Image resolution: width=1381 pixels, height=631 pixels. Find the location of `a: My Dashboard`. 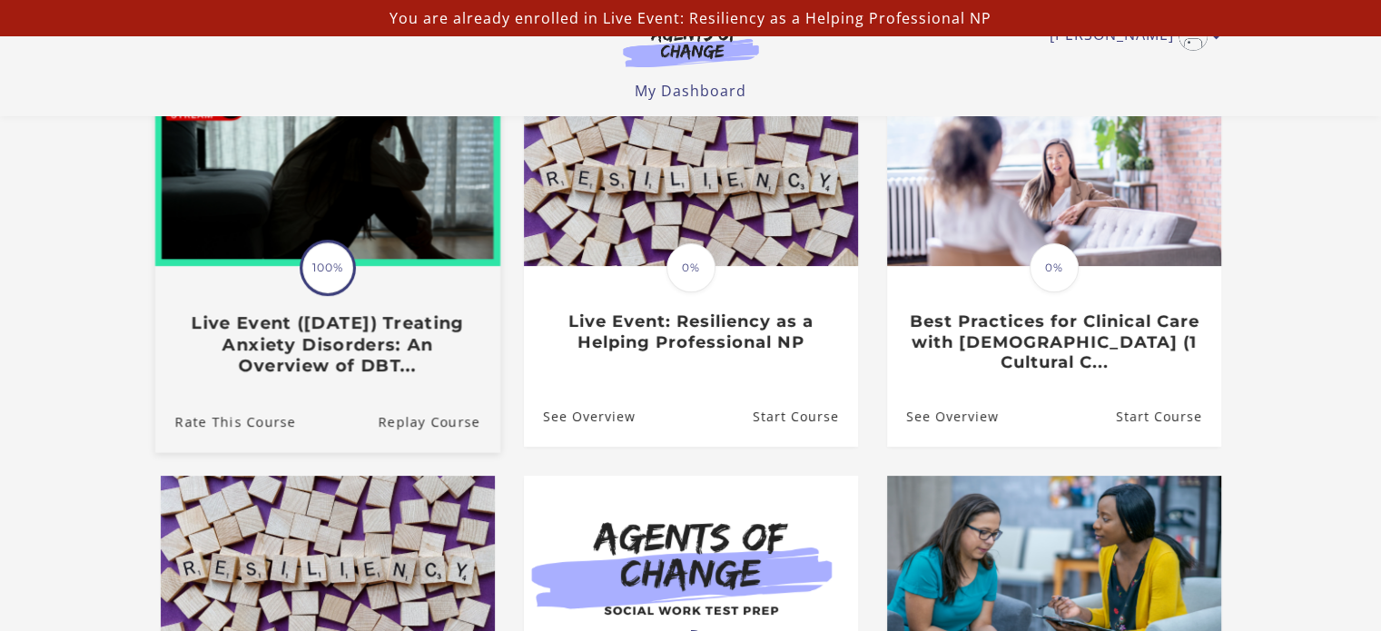

a: My Dashboard is located at coordinates (690, 91).